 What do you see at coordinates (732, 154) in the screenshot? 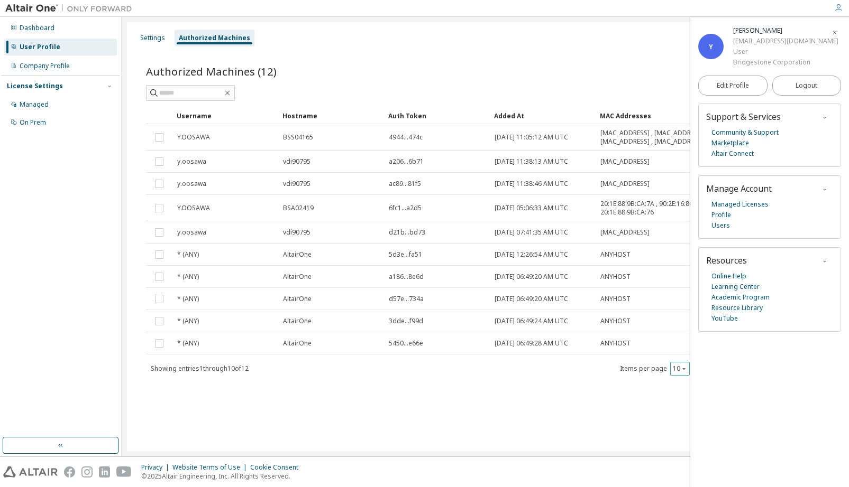
I see `a: Altair Connect` at bounding box center [732, 154].